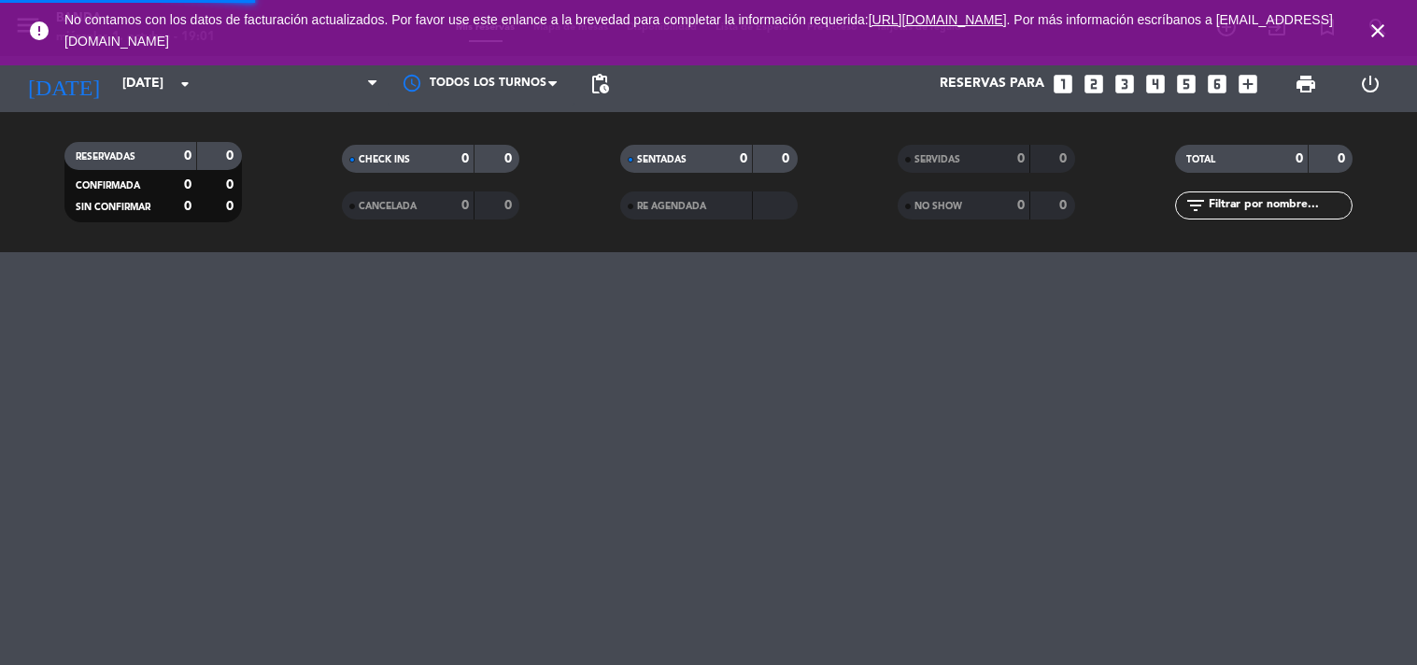  Describe the element at coordinates (672, 206) in the screenshot. I see `span: RE AGENDADA` at that location.